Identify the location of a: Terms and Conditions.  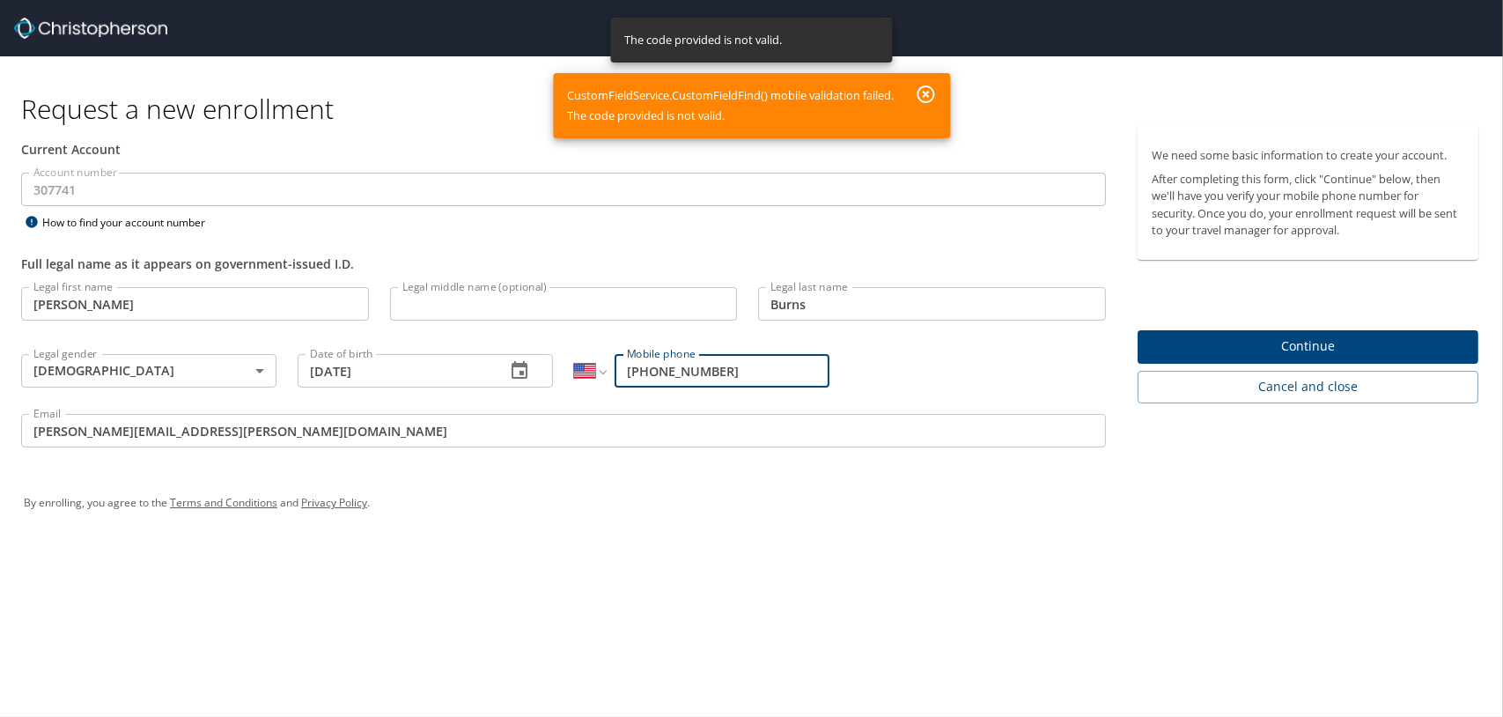
(224, 502).